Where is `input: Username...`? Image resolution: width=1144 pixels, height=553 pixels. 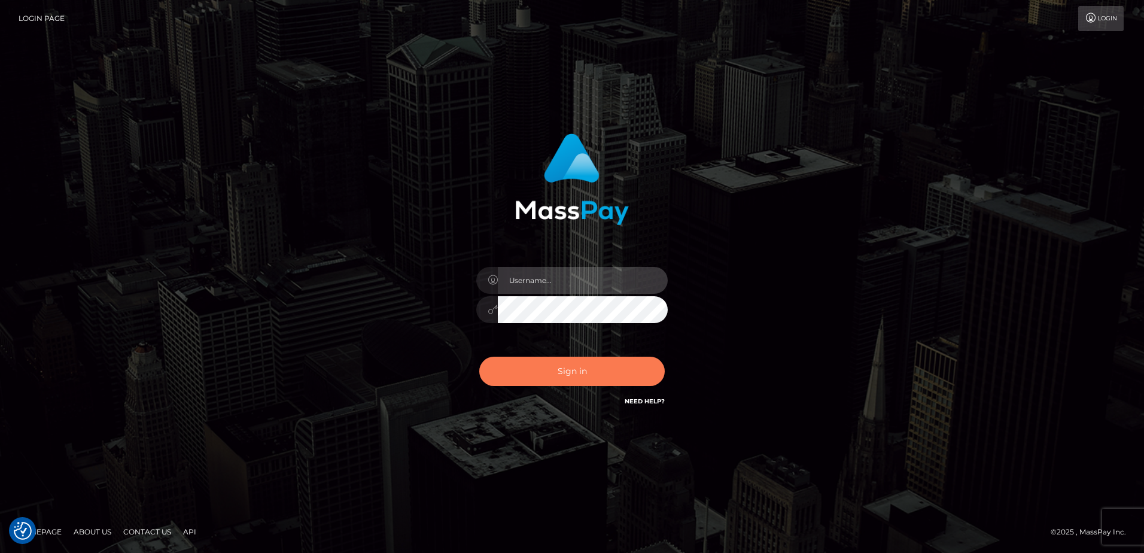
input: Username... is located at coordinates (583, 280).